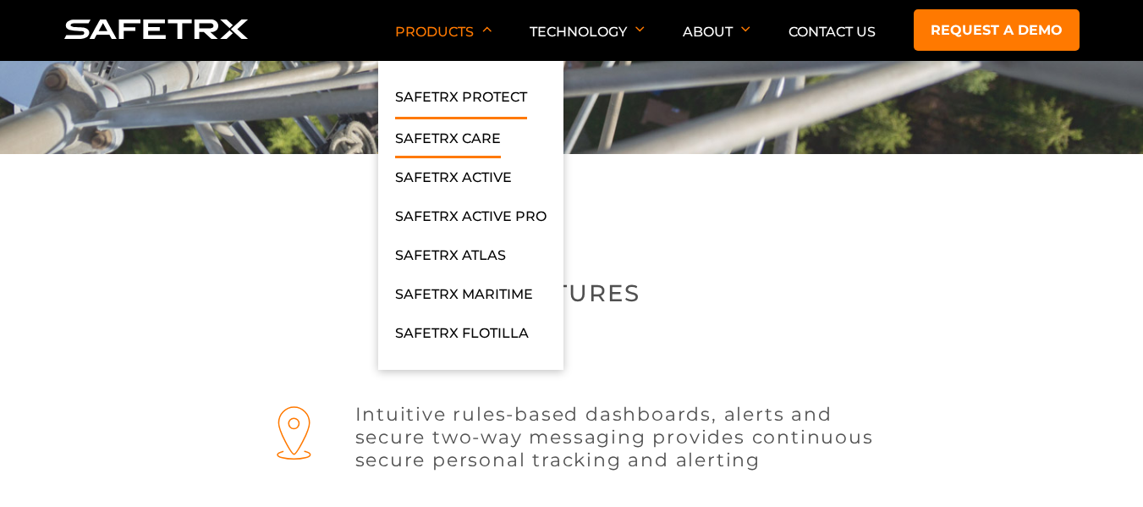  What do you see at coordinates (9, 184) in the screenshot?
I see `input: Request a Demo` at bounding box center [9, 184].